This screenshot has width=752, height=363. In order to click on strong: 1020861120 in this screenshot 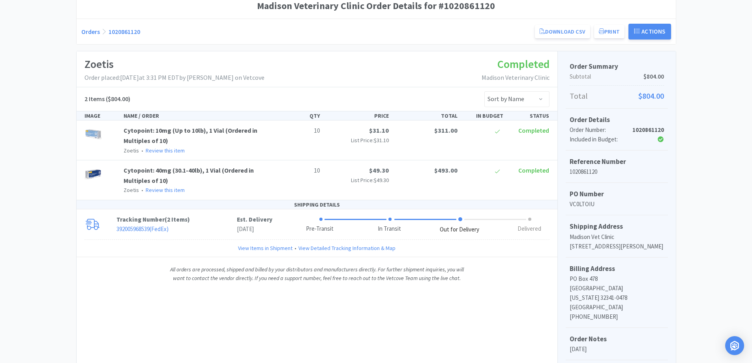, I will do `click(648, 129)`.